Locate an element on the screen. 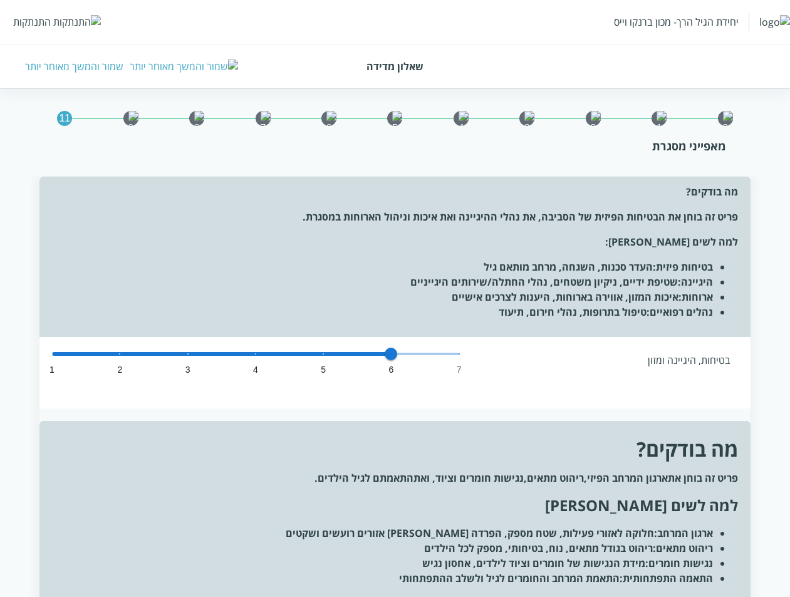  img: logo is located at coordinates (774, 22).